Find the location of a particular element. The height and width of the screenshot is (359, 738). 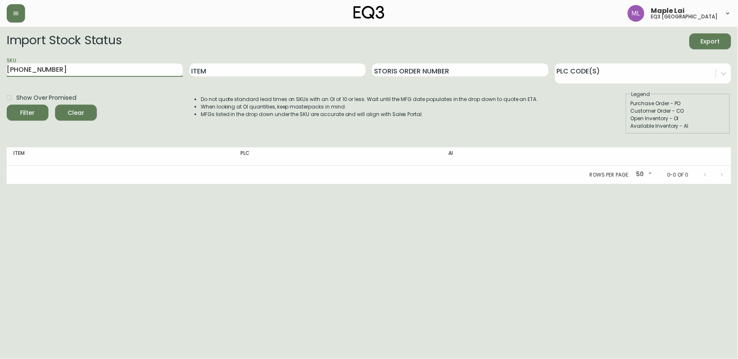

div: Filter is located at coordinates (28, 113).